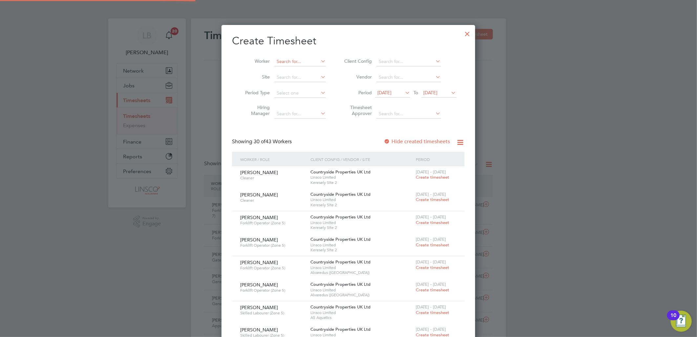 Image resolution: width=697 pixels, height=337 pixels. I want to click on h2: Create Timesheet, so click(348, 41).